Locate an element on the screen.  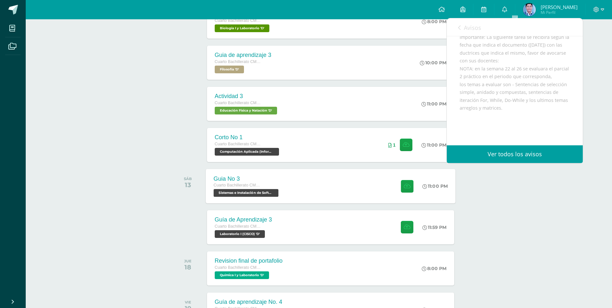
div: Corto No 1 is located at coordinates (247, 137).